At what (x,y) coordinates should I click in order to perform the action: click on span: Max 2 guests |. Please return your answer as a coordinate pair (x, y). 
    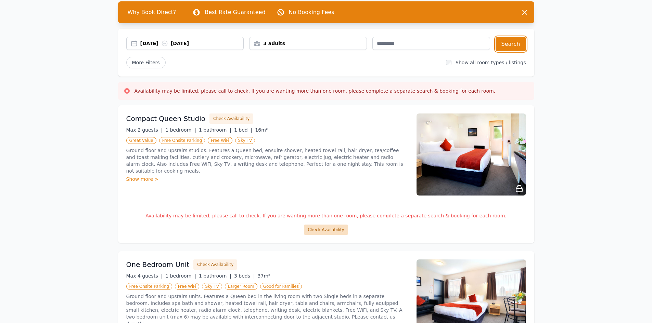
    Looking at the image, I should click on (144, 130).